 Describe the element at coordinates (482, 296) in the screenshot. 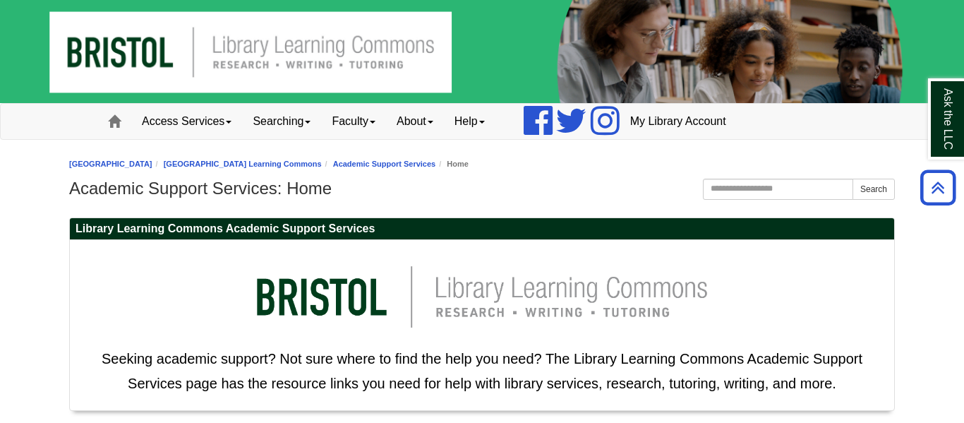

I see `img: llc logo` at that location.